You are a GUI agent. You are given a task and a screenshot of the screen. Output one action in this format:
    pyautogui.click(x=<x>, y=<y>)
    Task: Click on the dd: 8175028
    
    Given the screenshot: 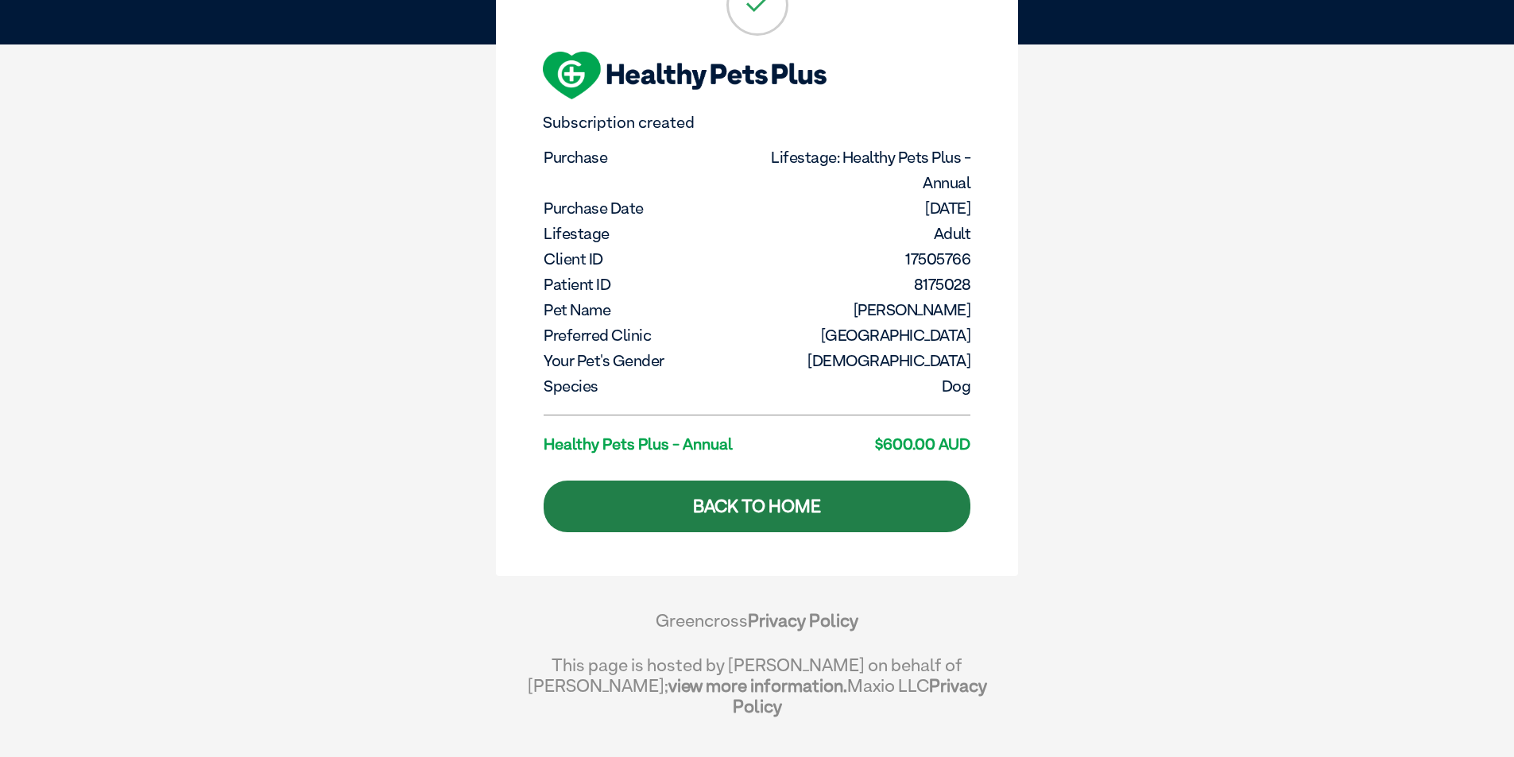 What is the action you would take?
    pyautogui.click(x=865, y=285)
    